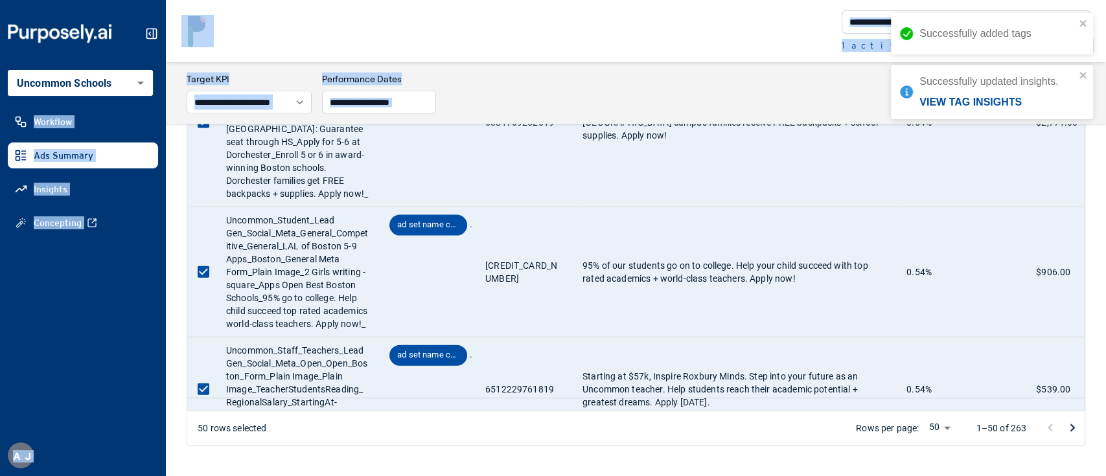 The width and height of the screenshot is (1106, 476). I want to click on span: Concepting, so click(58, 223).